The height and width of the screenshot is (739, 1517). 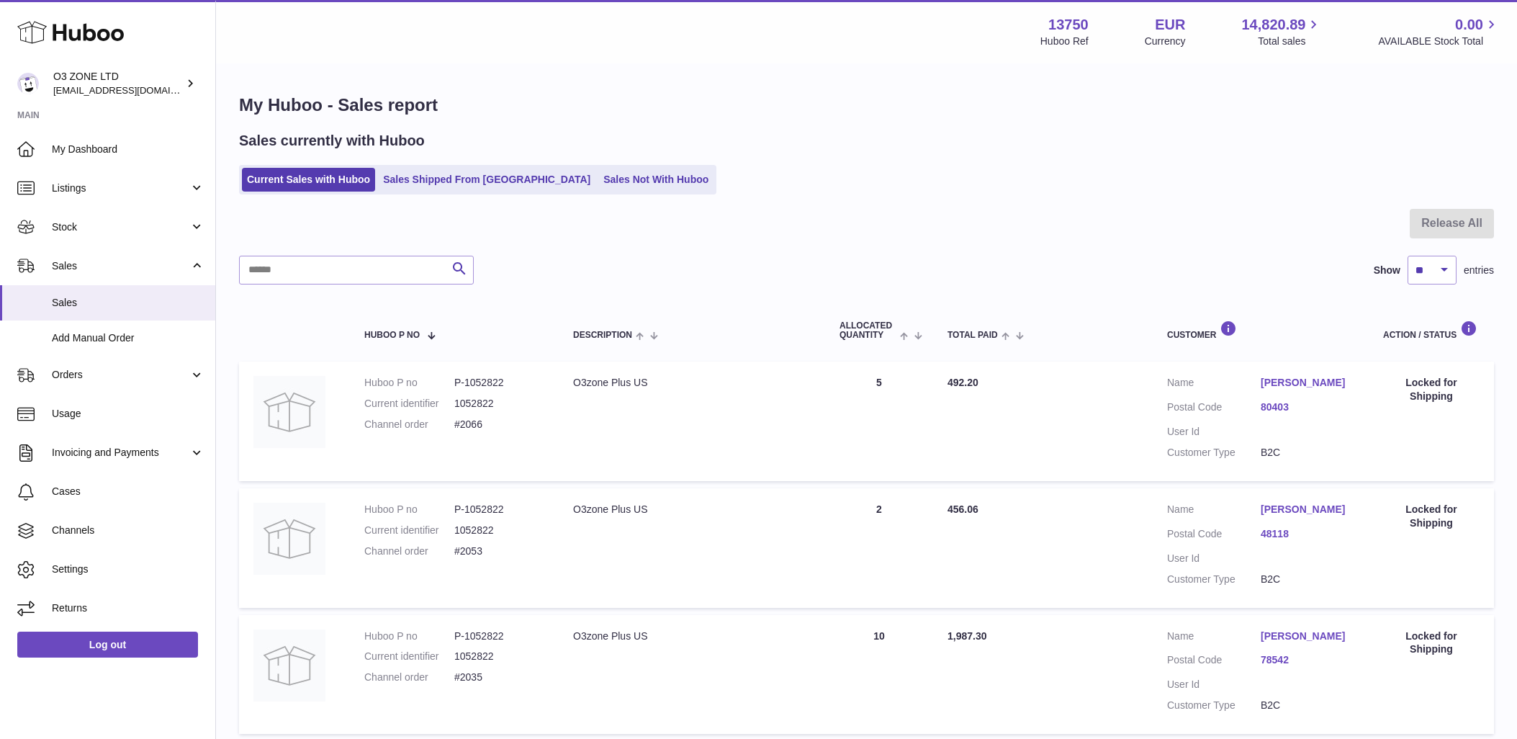 What do you see at coordinates (1307, 407) in the screenshot?
I see `a: 80403` at bounding box center [1307, 407].